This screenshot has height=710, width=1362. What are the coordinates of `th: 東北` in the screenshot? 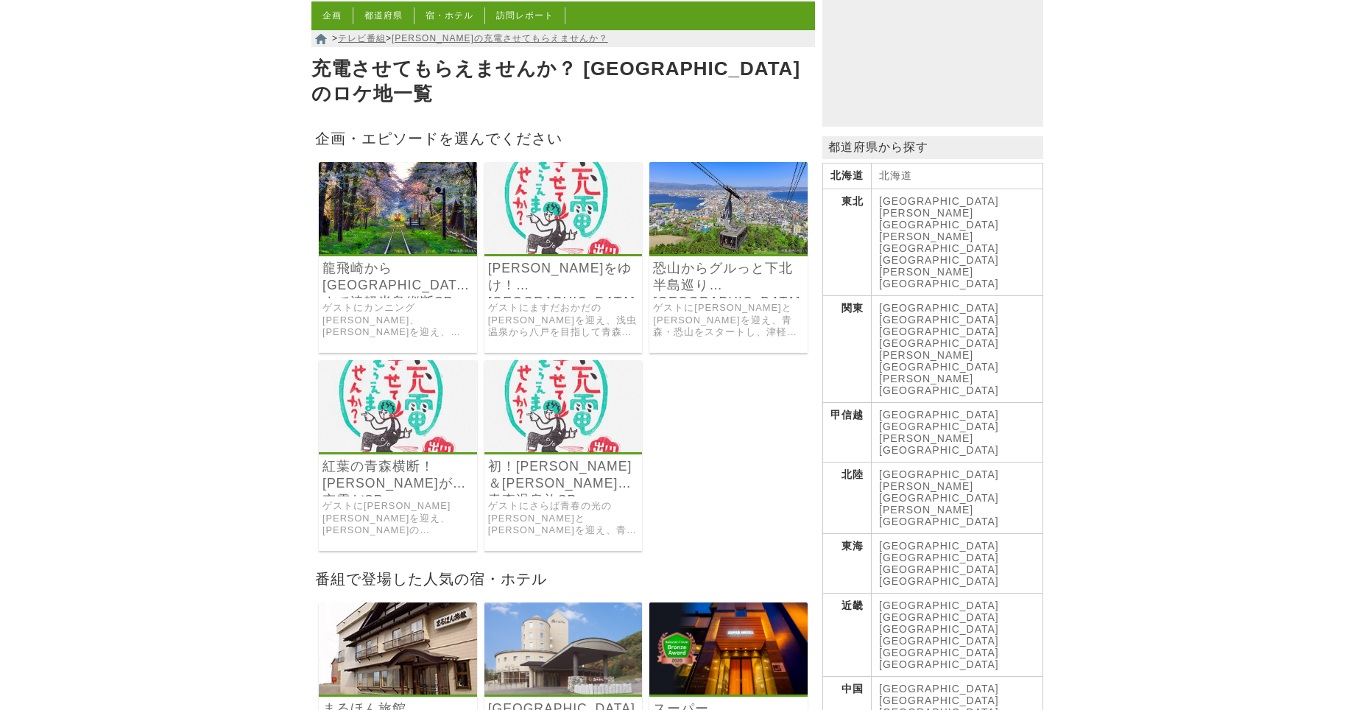 It's located at (847, 242).